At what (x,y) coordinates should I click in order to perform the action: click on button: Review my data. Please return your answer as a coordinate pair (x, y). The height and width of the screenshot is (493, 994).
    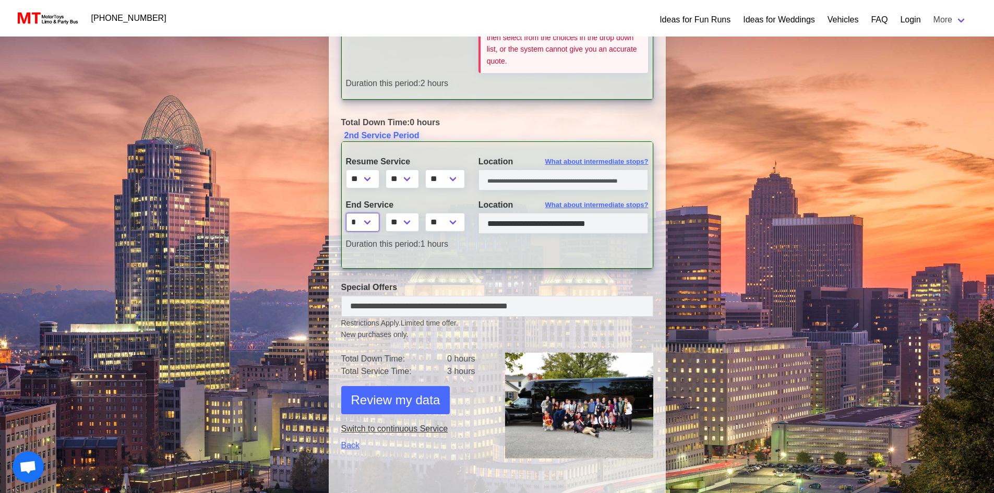
    Looking at the image, I should click on (396, 400).